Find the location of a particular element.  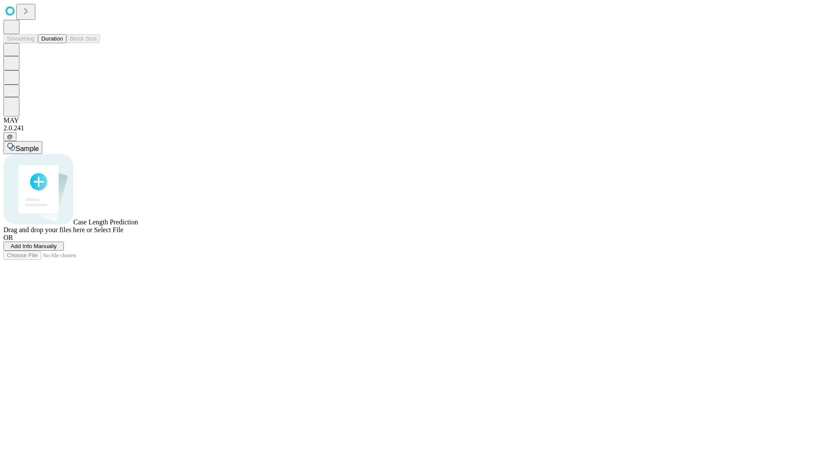

span: Add Info Manually is located at coordinates (34, 246).